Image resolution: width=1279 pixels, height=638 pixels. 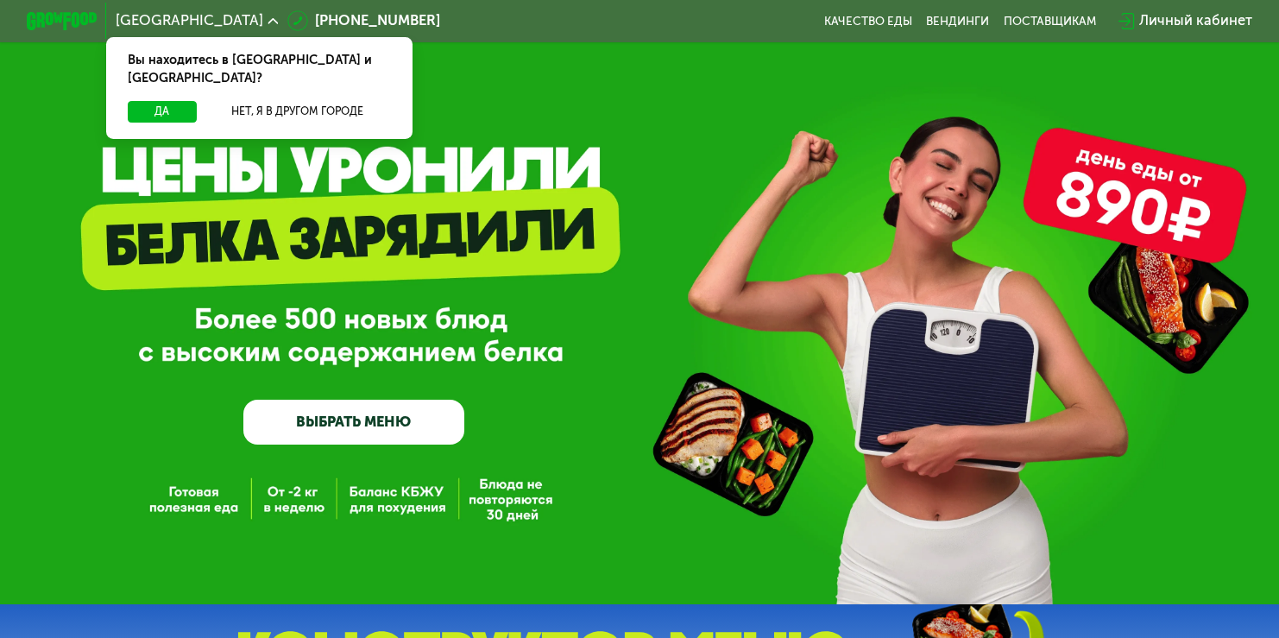 I want to click on div: Личный кабинет, so click(x=1195, y=21).